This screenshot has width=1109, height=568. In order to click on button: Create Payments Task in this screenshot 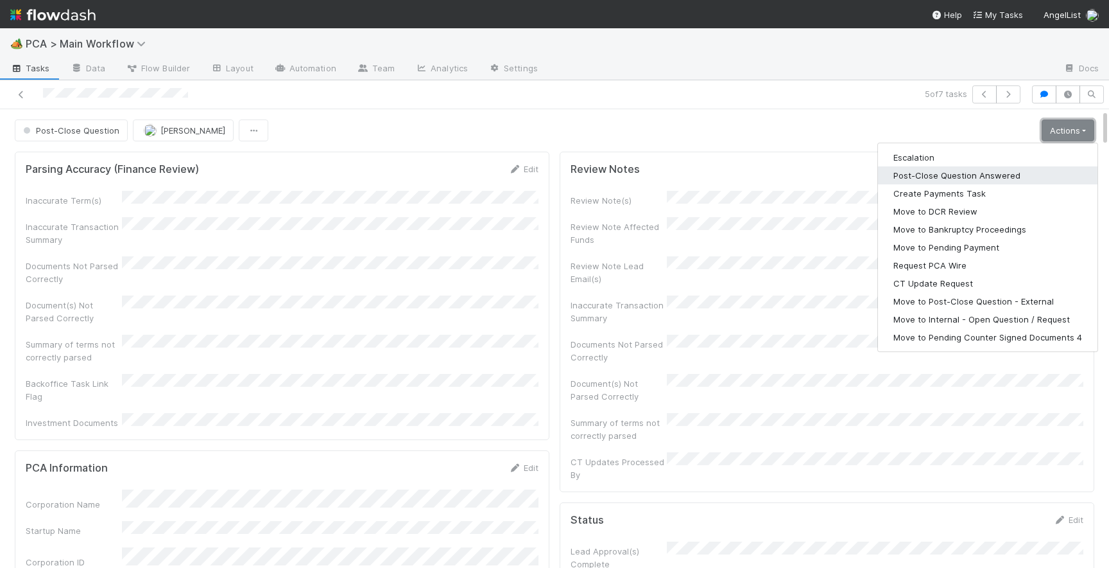, I will do `click(988, 193)`.